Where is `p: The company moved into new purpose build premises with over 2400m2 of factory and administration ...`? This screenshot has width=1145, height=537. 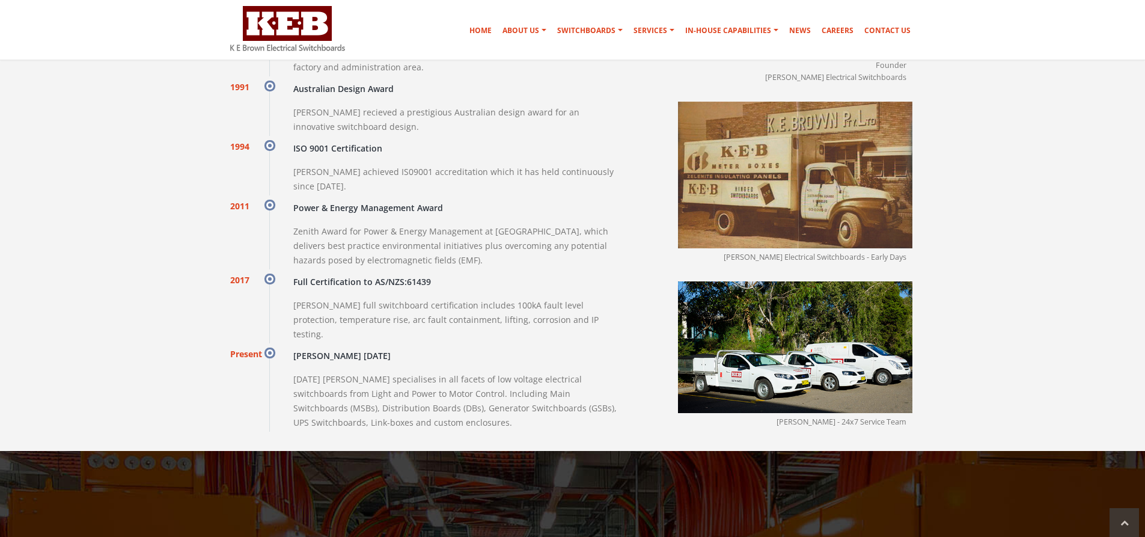
p: The company moved into new purpose build premises with over 2400m2 of factory and administration ... is located at coordinates (458, 60).